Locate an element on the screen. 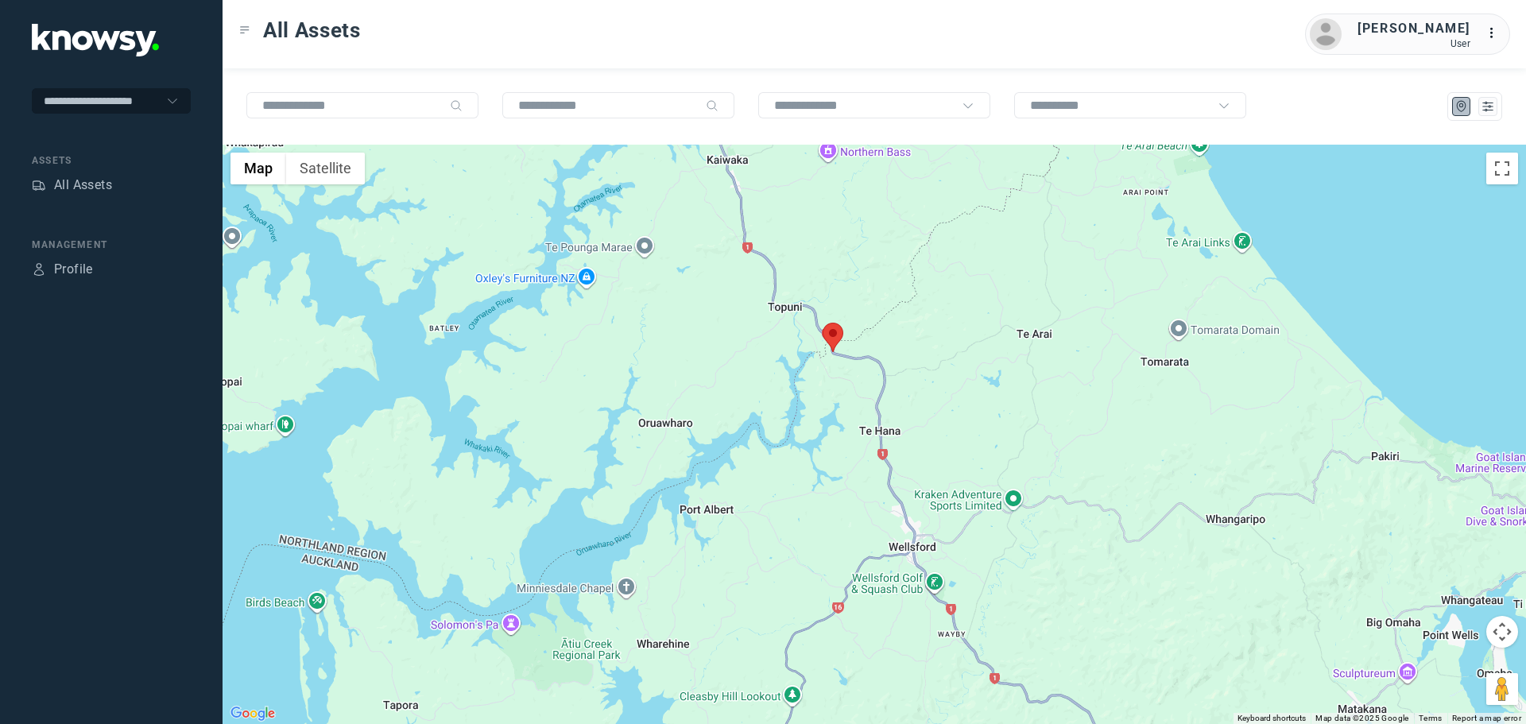 Image resolution: width=1526 pixels, height=724 pixels. div: List is located at coordinates (1488, 106).